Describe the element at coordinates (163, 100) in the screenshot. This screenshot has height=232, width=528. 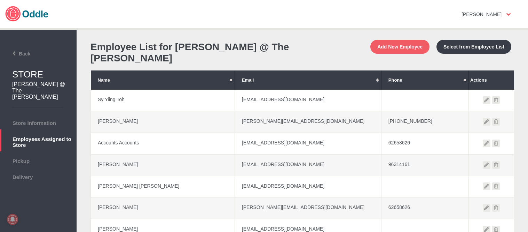
I see `td: Sy Yiing Toh` at that location.